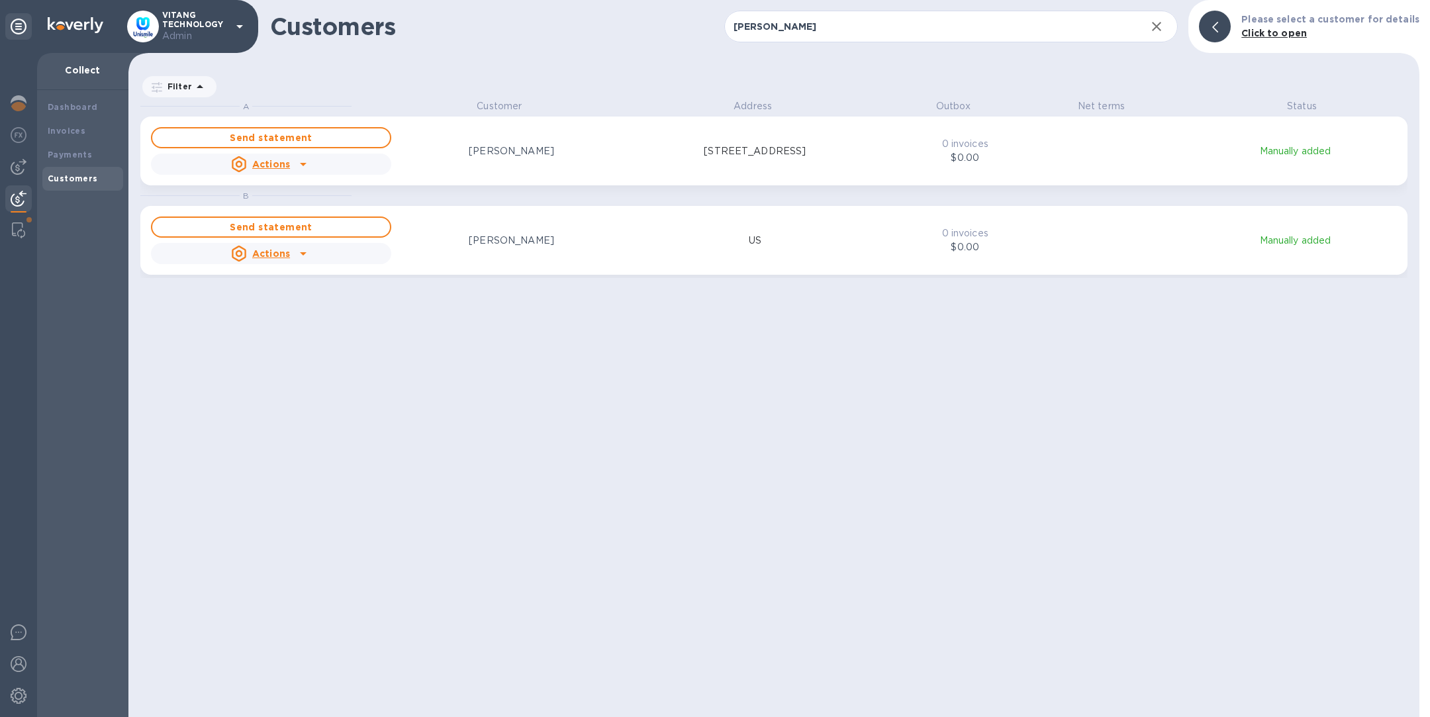 Image resolution: width=1430 pixels, height=717 pixels. I want to click on p: Net terms, so click(1101, 106).